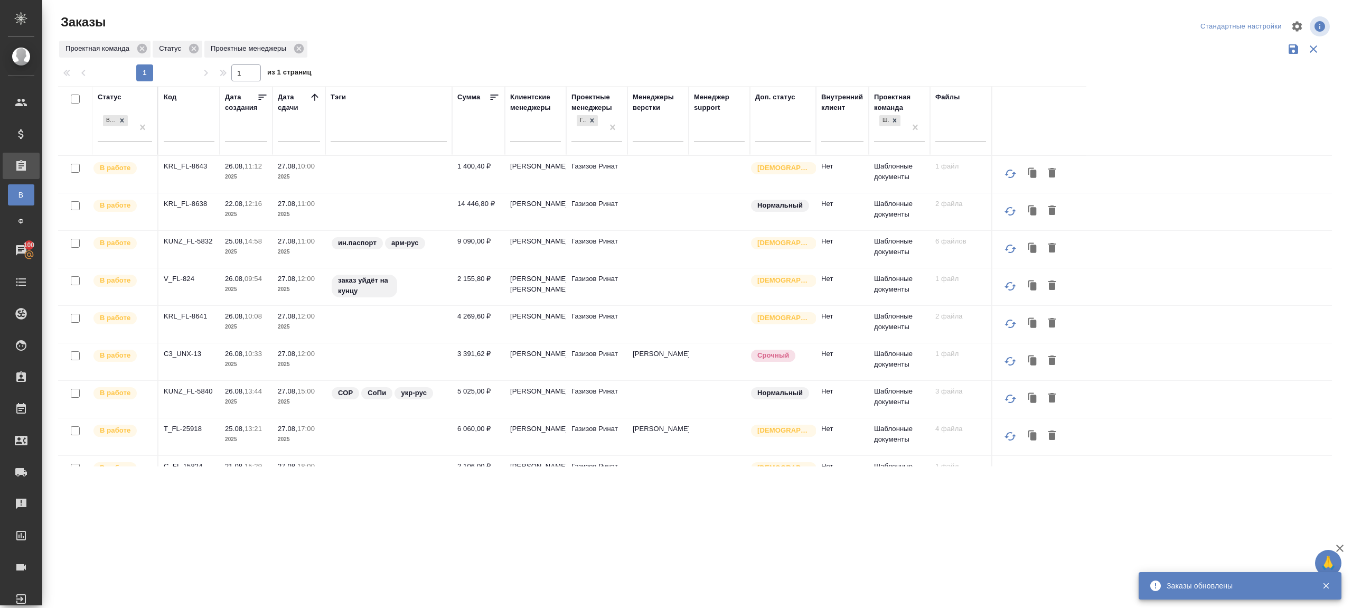 This screenshot has height=608, width=1352. I want to click on p: 22.08,, so click(234, 203).